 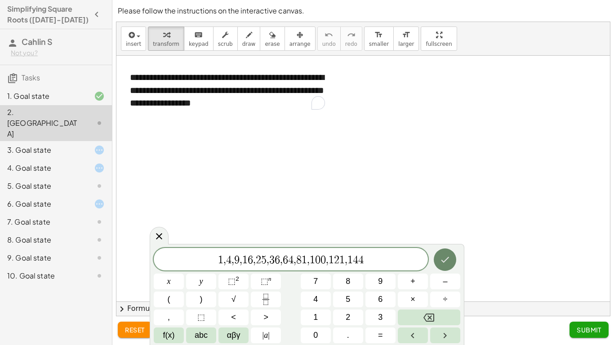 What do you see at coordinates (225, 44) in the screenshot?
I see `span: scrub` at bounding box center [225, 44].